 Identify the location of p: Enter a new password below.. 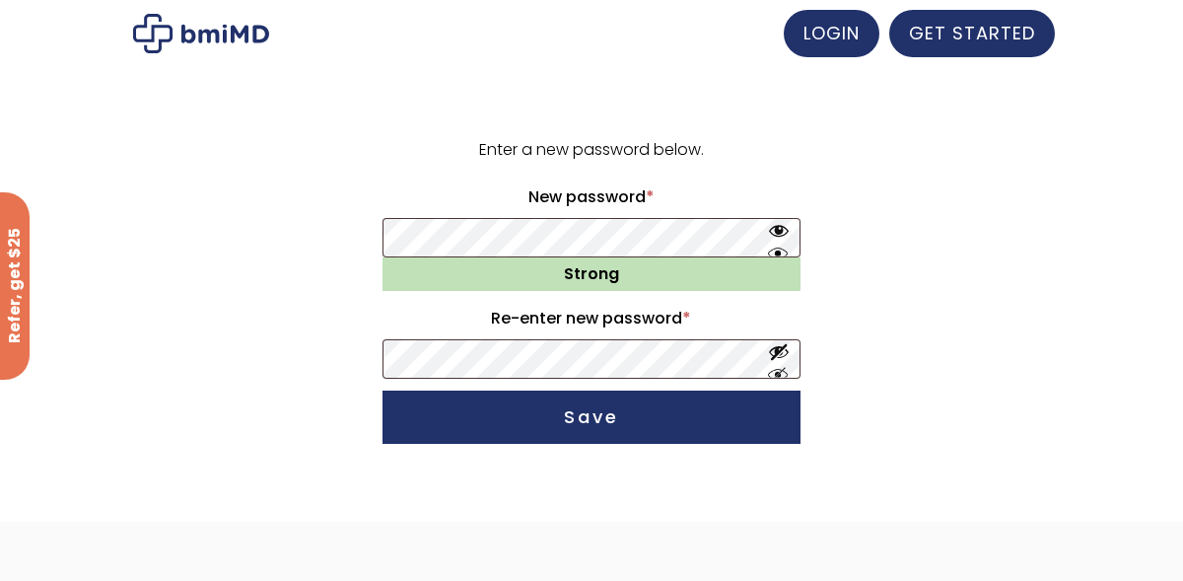
(591, 150).